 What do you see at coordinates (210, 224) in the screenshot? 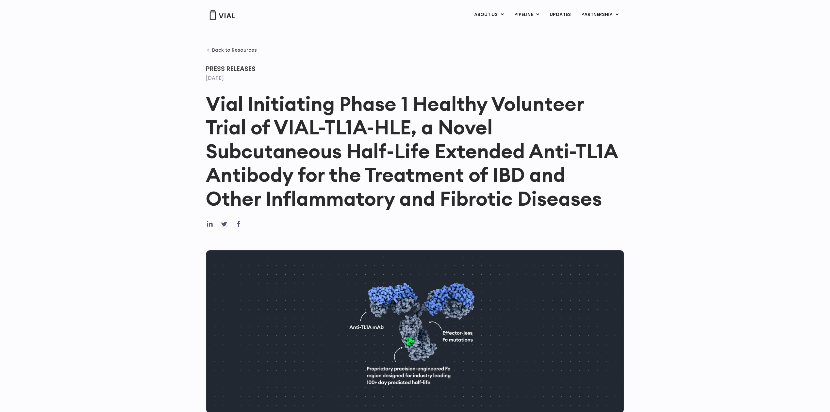
I see `div: Share on linkedin` at bounding box center [210, 224].